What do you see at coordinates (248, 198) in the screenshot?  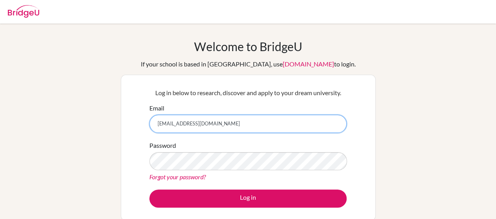 I see `button: Log in` at bounding box center [248, 198].